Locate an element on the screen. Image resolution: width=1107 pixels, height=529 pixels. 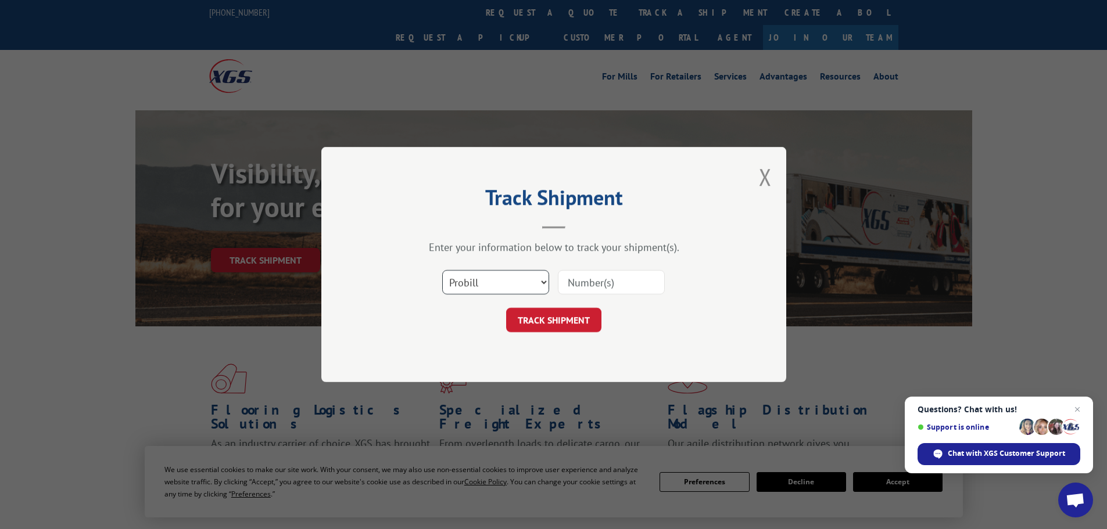
div: Enter your information below to track your shipment(s). is located at coordinates (554, 247).